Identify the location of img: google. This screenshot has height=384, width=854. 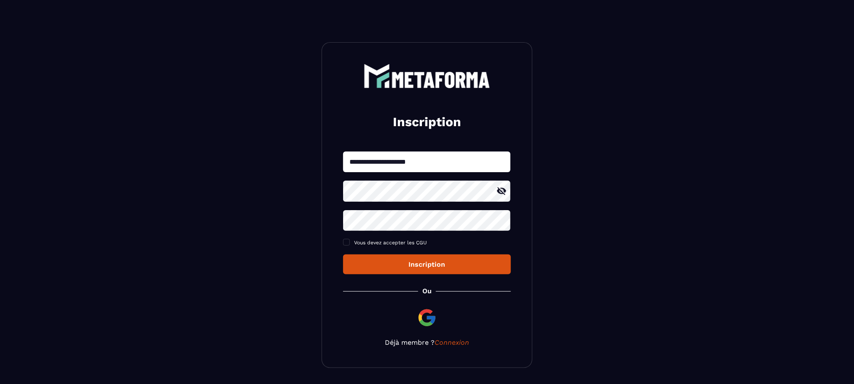
(427, 318).